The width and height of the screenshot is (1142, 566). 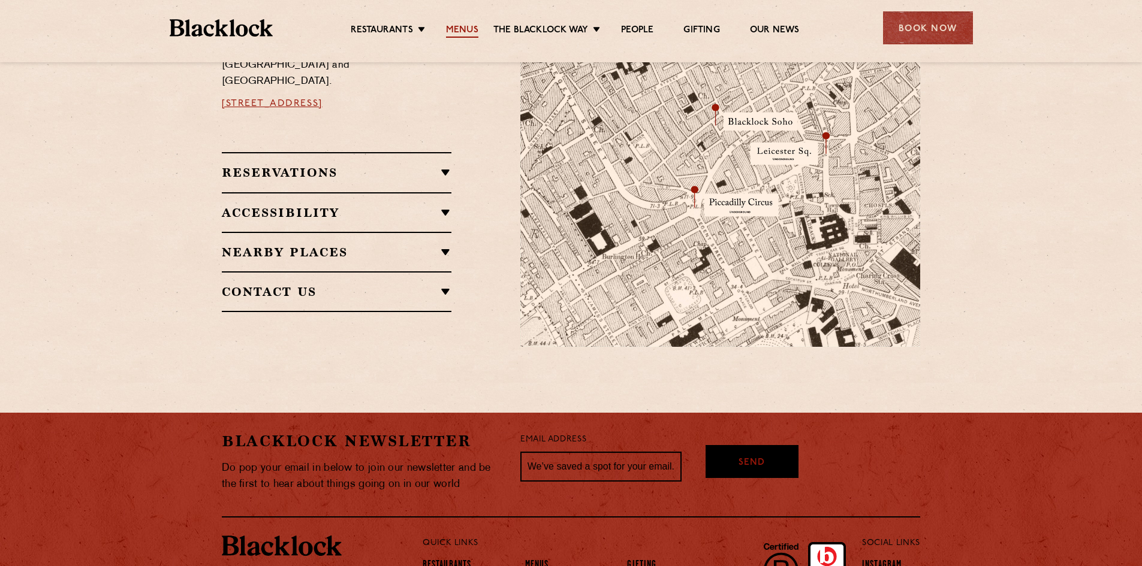 What do you see at coordinates (637, 31) in the screenshot?
I see `a: People` at bounding box center [637, 31].